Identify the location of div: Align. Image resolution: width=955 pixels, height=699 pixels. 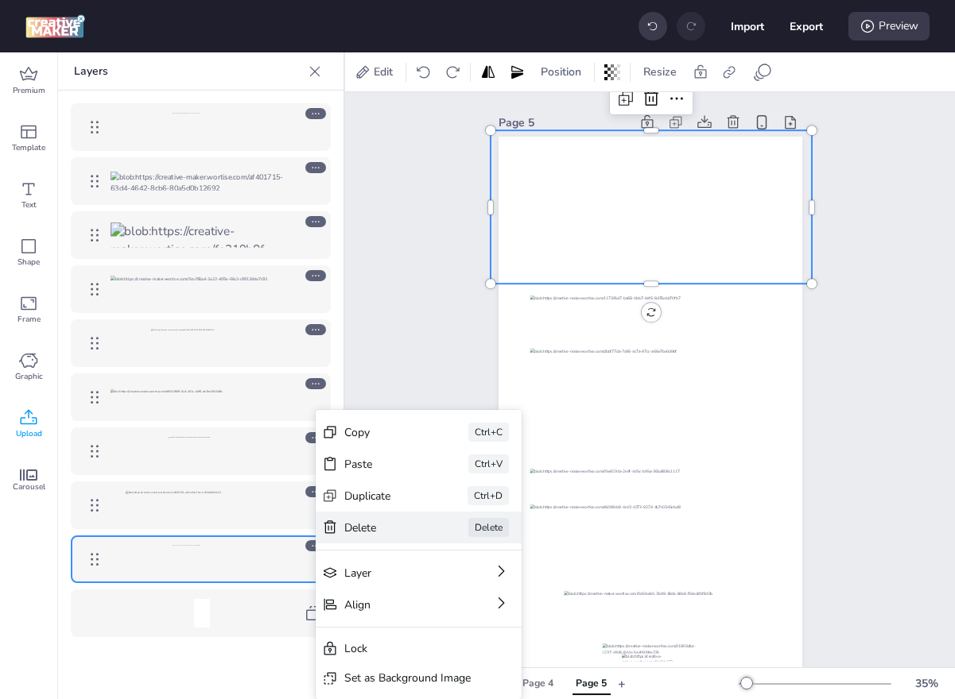
(396, 605).